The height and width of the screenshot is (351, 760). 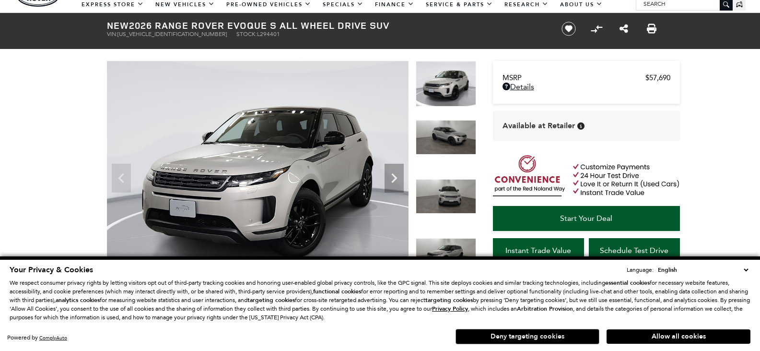 What do you see at coordinates (539, 250) in the screenshot?
I see `a: Instant Trade Value` at bounding box center [539, 250].